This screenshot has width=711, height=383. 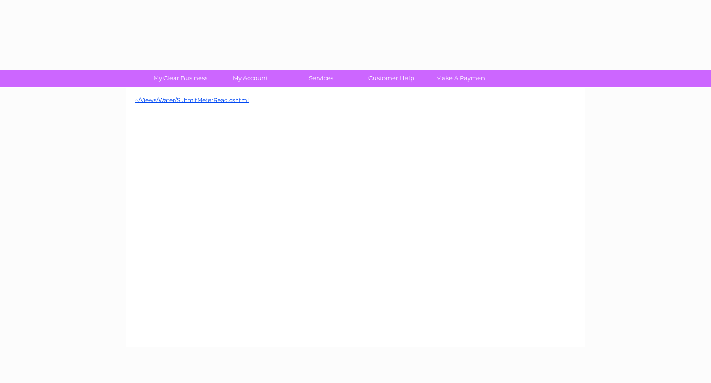 What do you see at coordinates (321, 78) in the screenshot?
I see `a: Services` at bounding box center [321, 78].